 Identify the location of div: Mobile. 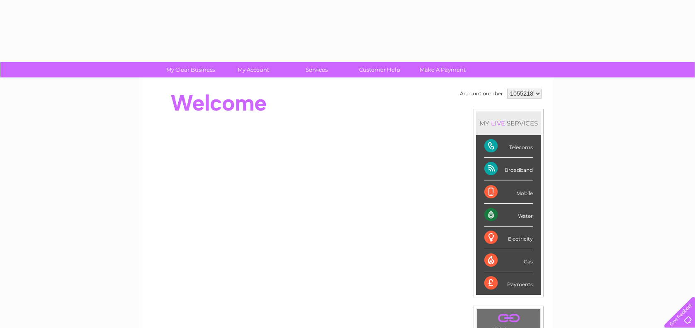
(508, 192).